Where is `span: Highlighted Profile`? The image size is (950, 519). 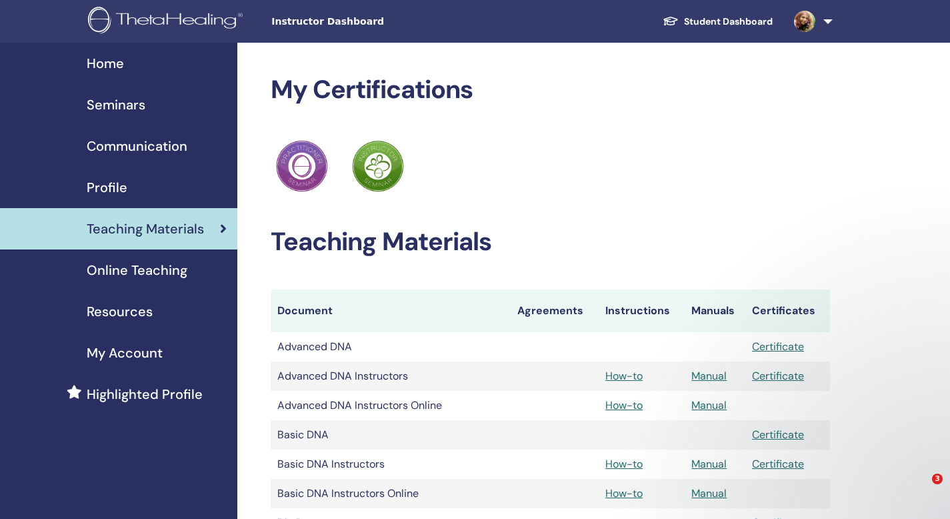
span: Highlighted Profile is located at coordinates (145, 394).